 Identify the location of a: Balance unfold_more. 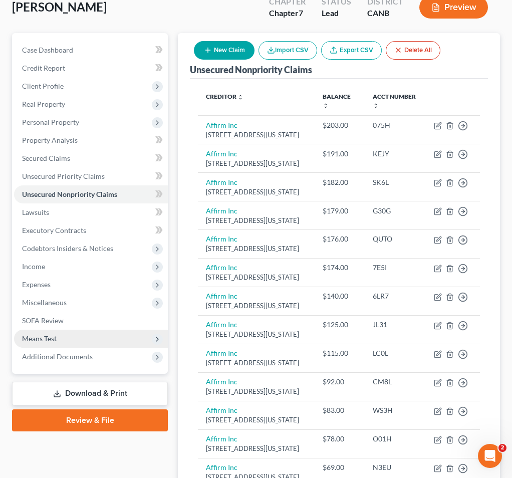
(337, 101).